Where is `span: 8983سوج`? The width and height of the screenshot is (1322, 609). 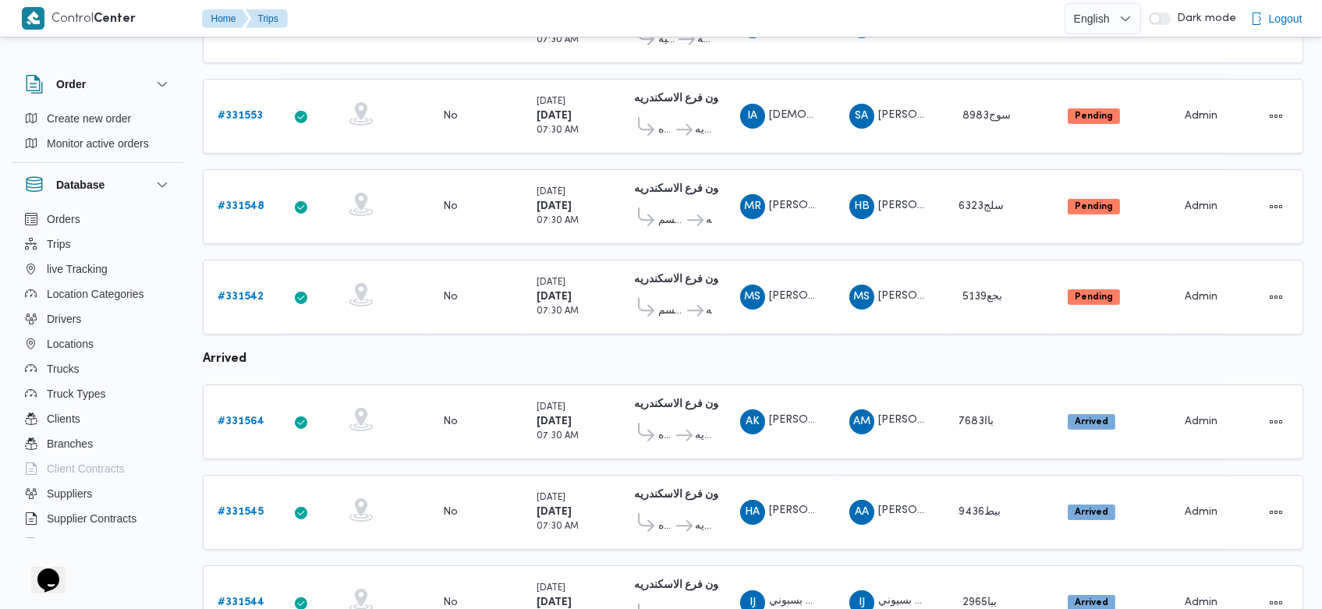
span: 8983سوج is located at coordinates (987, 115).